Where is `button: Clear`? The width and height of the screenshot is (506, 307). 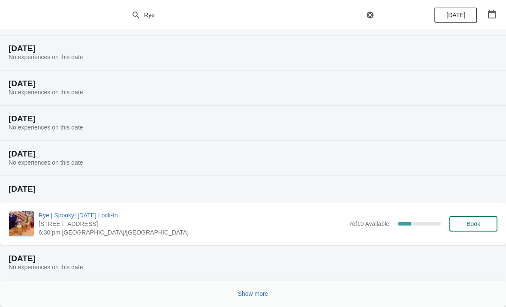 button: Clear is located at coordinates (370, 15).